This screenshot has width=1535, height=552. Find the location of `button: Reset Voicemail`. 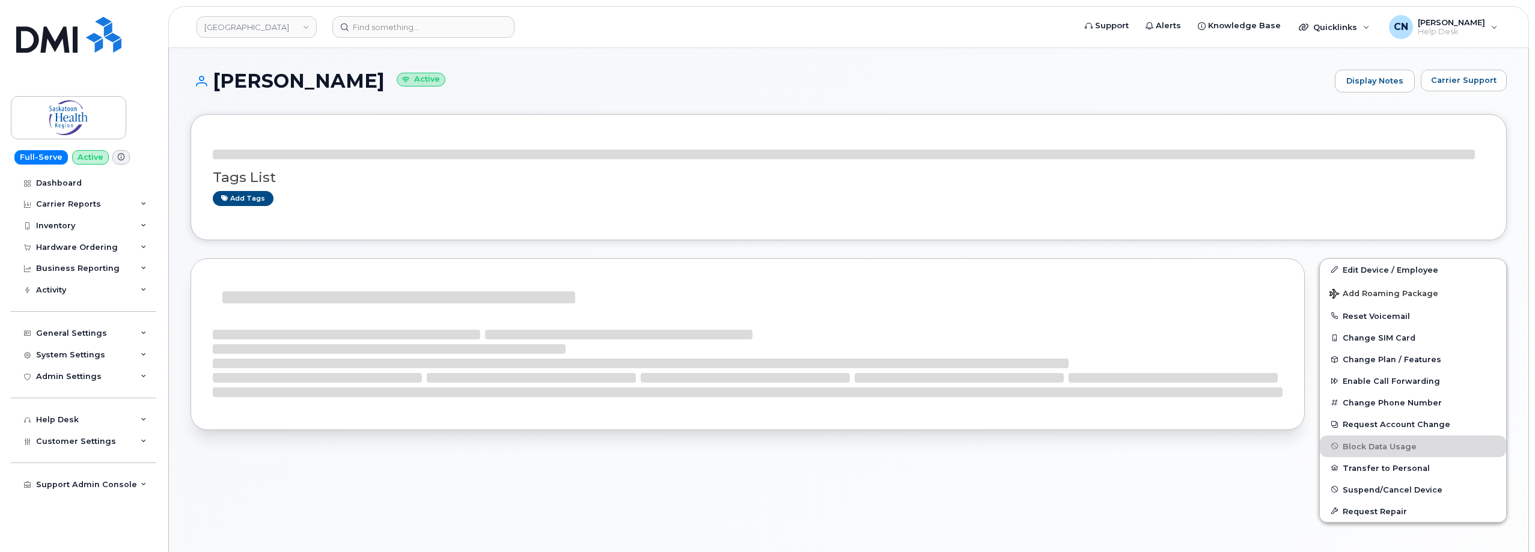

button: Reset Voicemail is located at coordinates (1413, 316).